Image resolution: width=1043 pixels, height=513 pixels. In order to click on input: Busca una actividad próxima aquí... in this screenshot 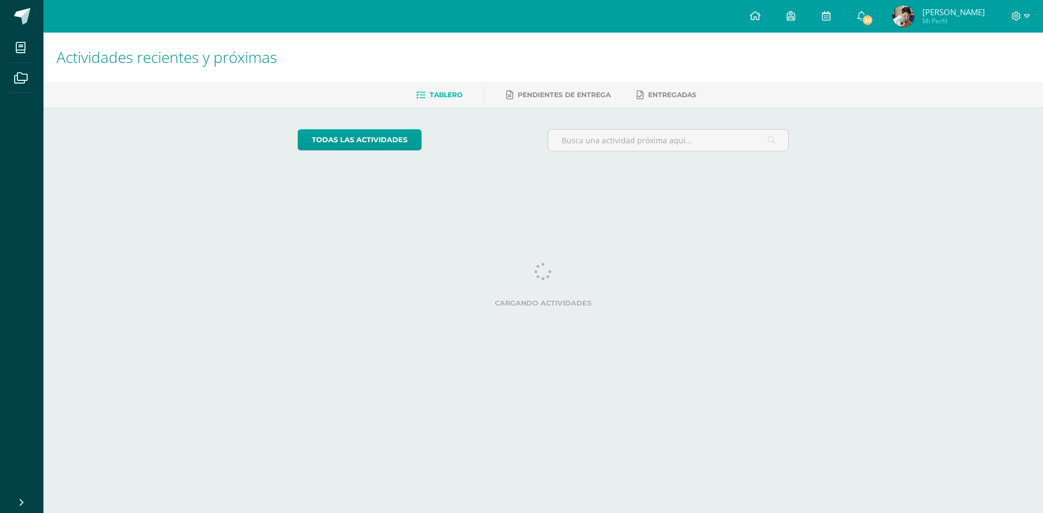, I will do `click(668, 140)`.